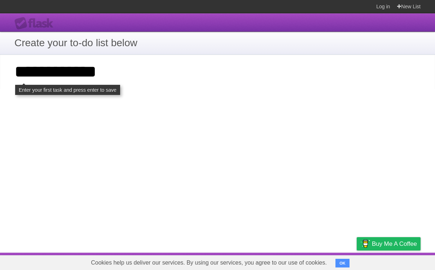  What do you see at coordinates (268, 261) in the screenshot?
I see `a: About` at bounding box center [268, 261].